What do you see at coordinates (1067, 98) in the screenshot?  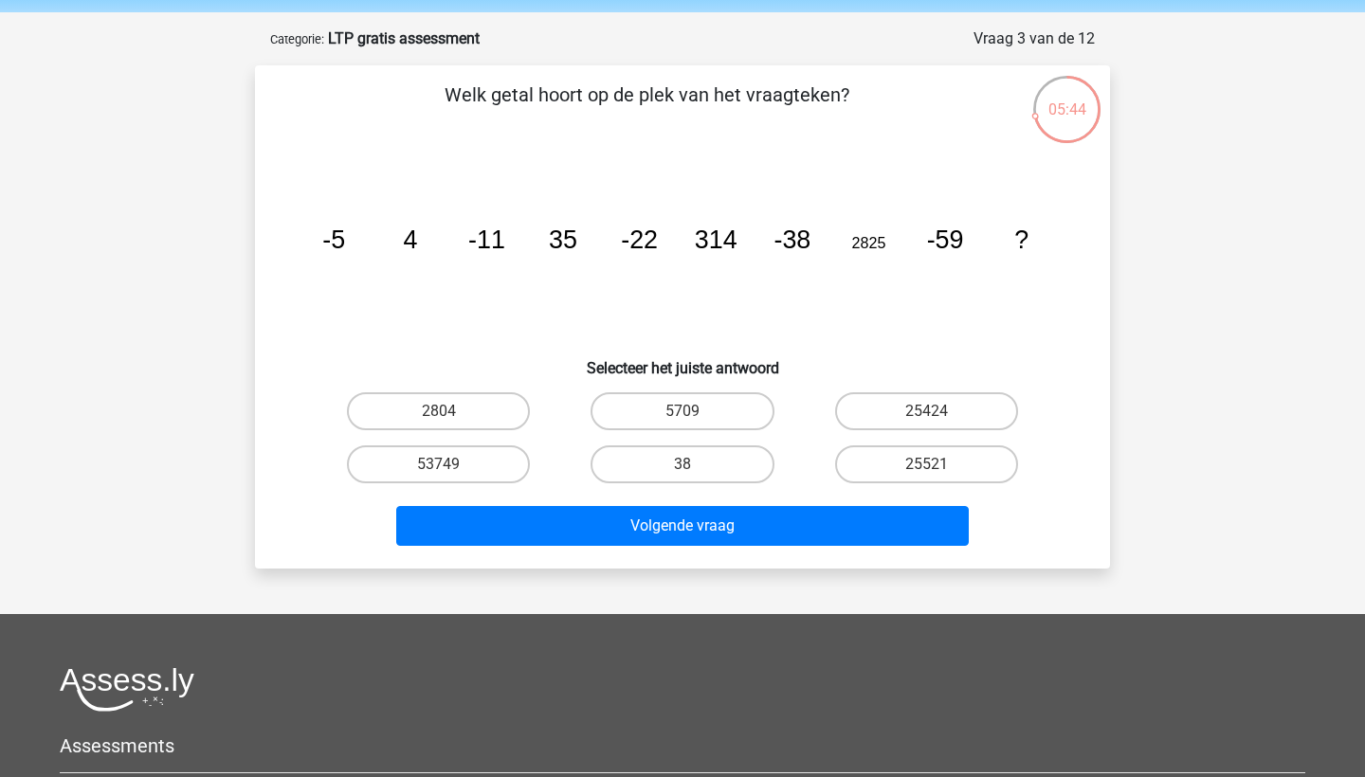 I see `div: 05:44` at bounding box center [1067, 98].